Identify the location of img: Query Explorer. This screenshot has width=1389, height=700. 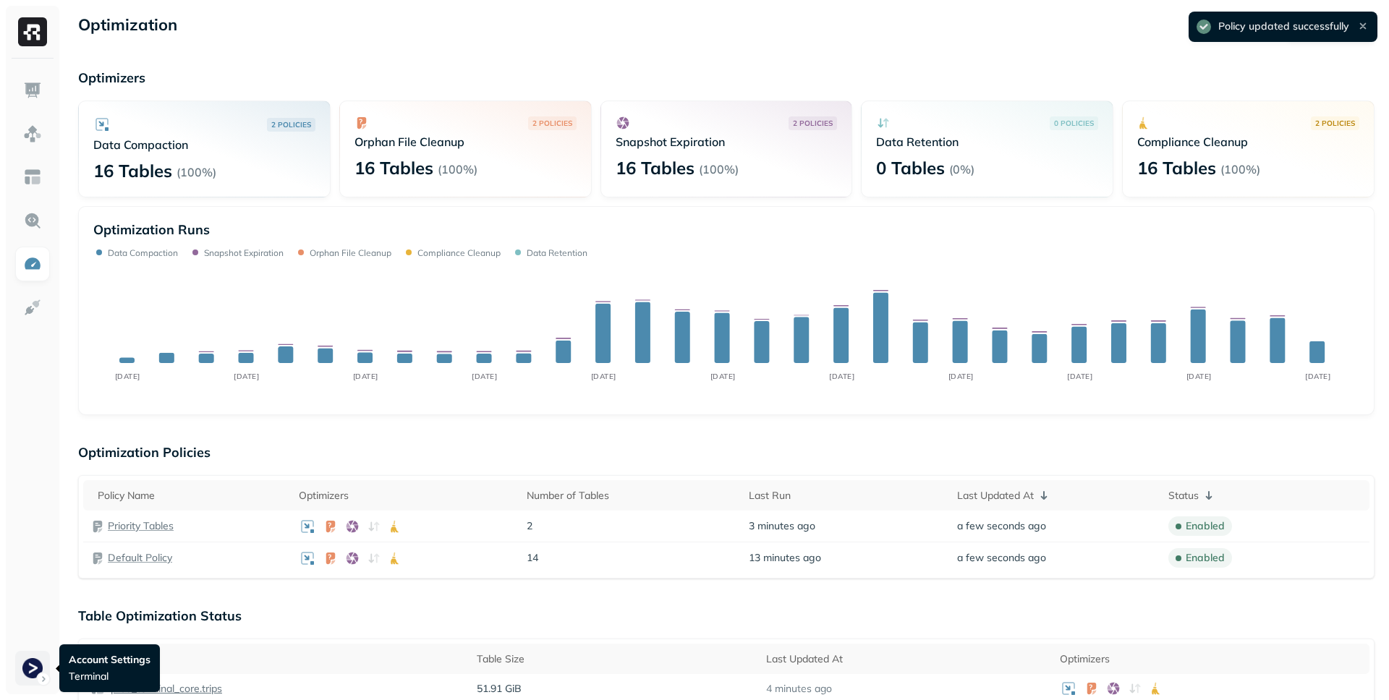
(33, 221).